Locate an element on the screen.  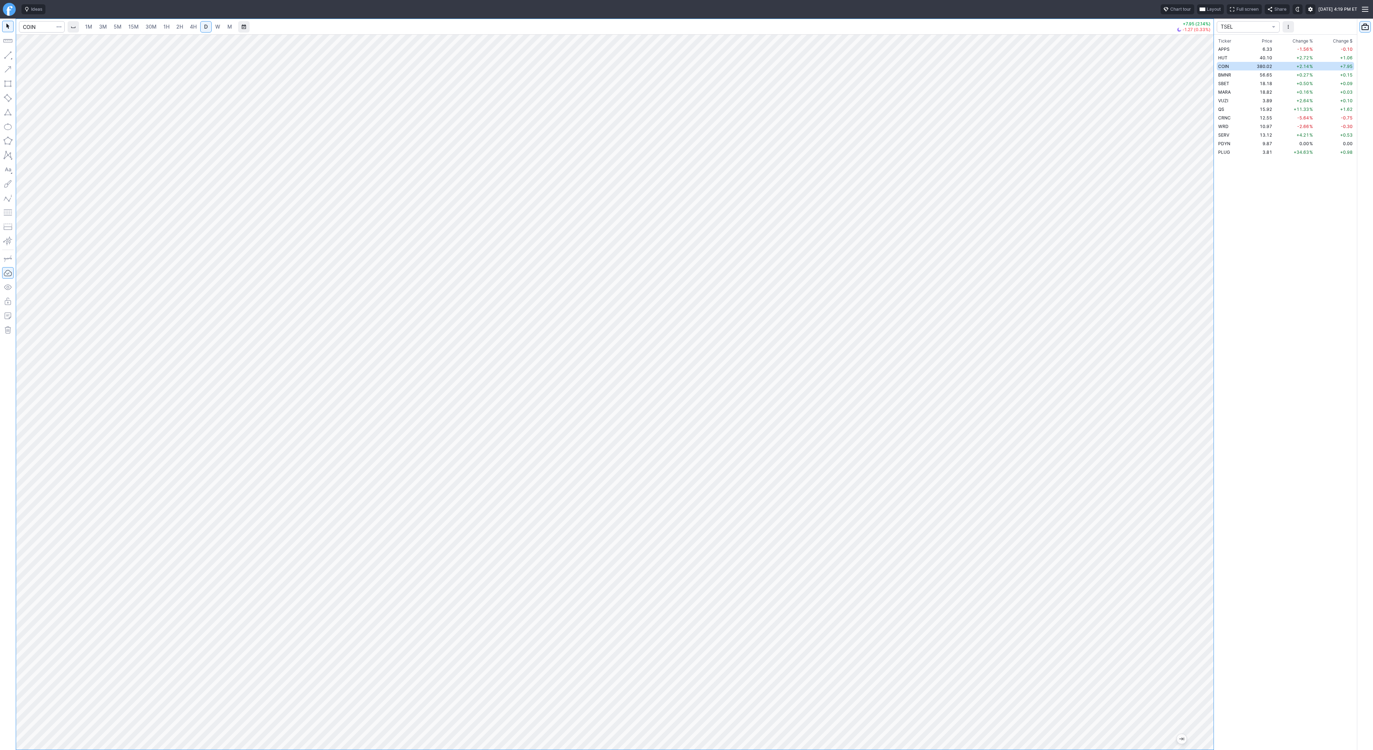
span: HUT is located at coordinates (1223, 58).